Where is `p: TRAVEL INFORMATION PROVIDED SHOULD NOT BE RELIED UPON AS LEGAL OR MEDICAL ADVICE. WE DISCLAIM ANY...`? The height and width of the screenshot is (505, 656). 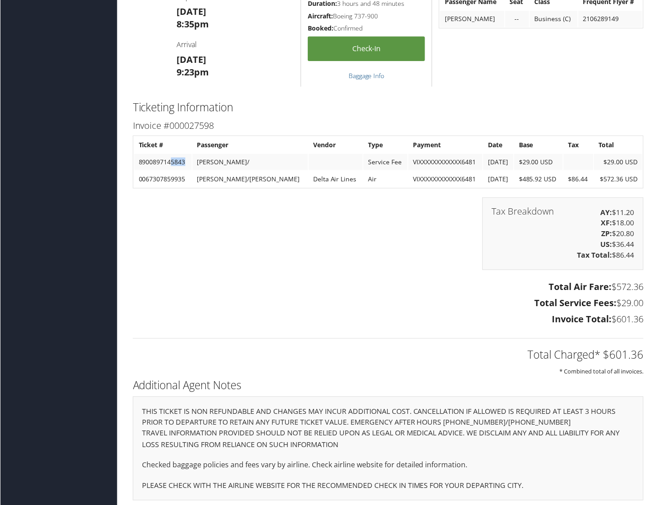 p: TRAVEL INFORMATION PROVIDED SHOULD NOT BE RELIED UPON AS LEGAL OR MEDICAL ADVICE. WE DISCLAIM ANY... is located at coordinates (388, 439).